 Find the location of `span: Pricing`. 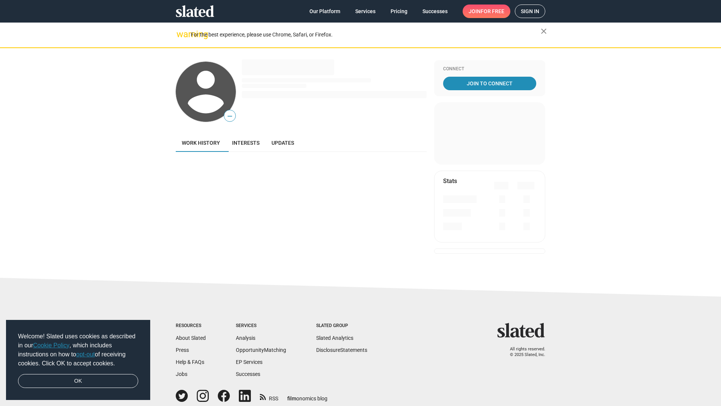

span: Pricing is located at coordinates (399, 11).